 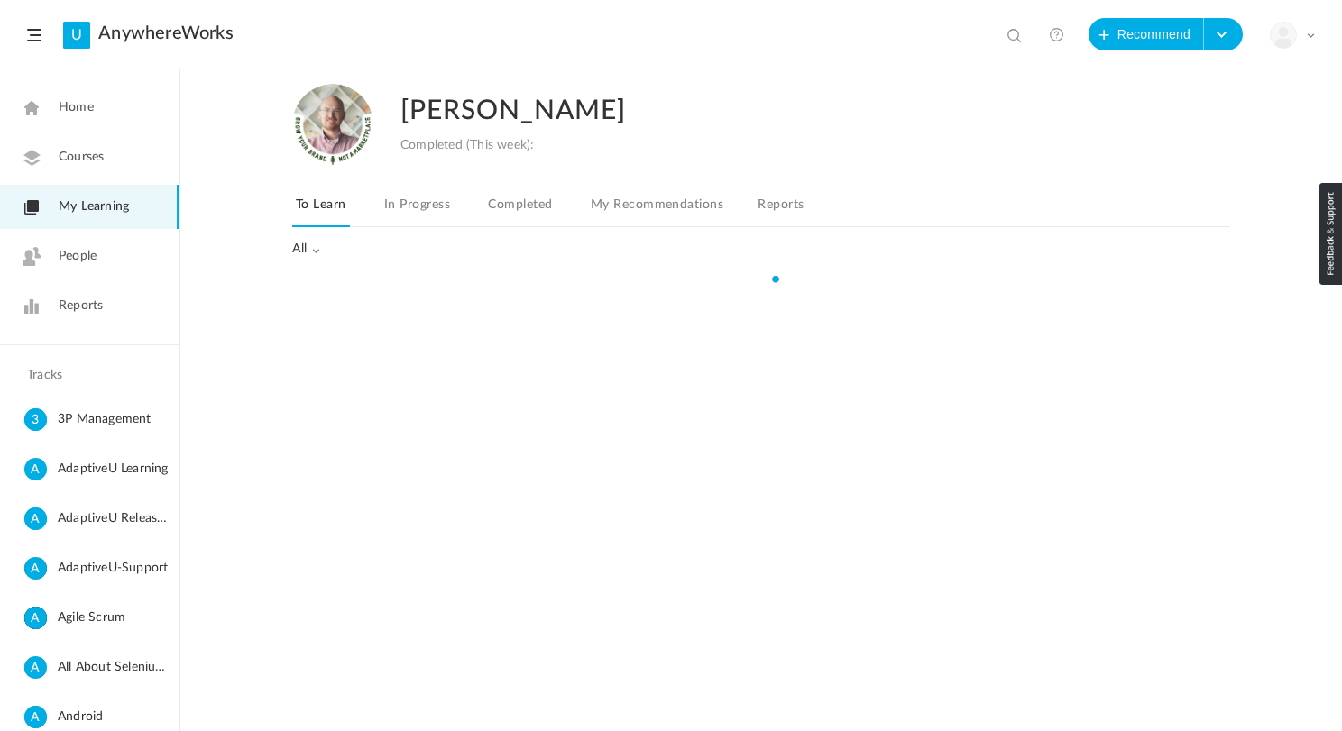 I want to click on span: All, so click(x=307, y=249).